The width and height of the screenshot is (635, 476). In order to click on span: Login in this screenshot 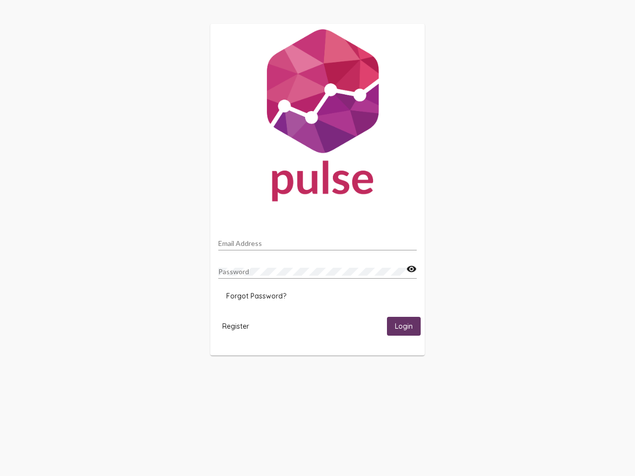, I will do `click(404, 327)`.